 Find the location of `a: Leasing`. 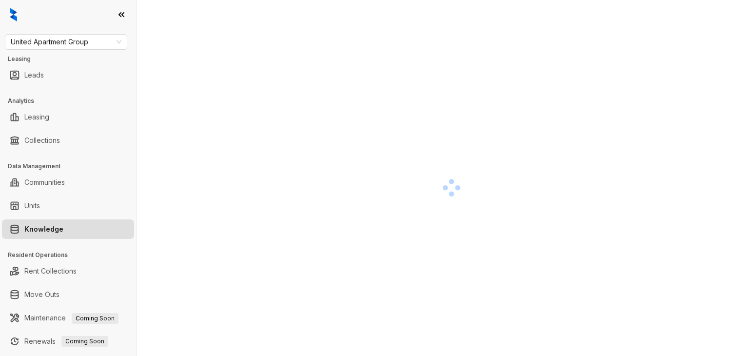

a: Leasing is located at coordinates (37, 117).